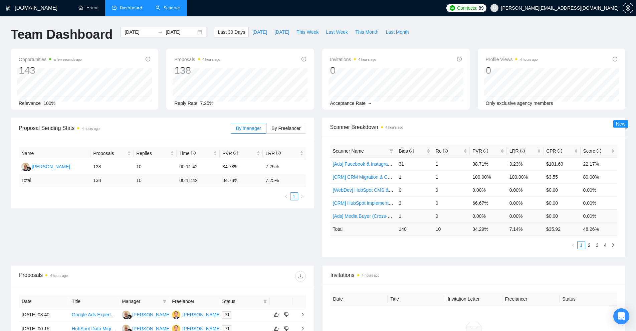 Image resolution: width=636 pixels, height=331 pixels. What do you see at coordinates (620, 124) in the screenshot?
I see `span: New` at bounding box center [620, 124].